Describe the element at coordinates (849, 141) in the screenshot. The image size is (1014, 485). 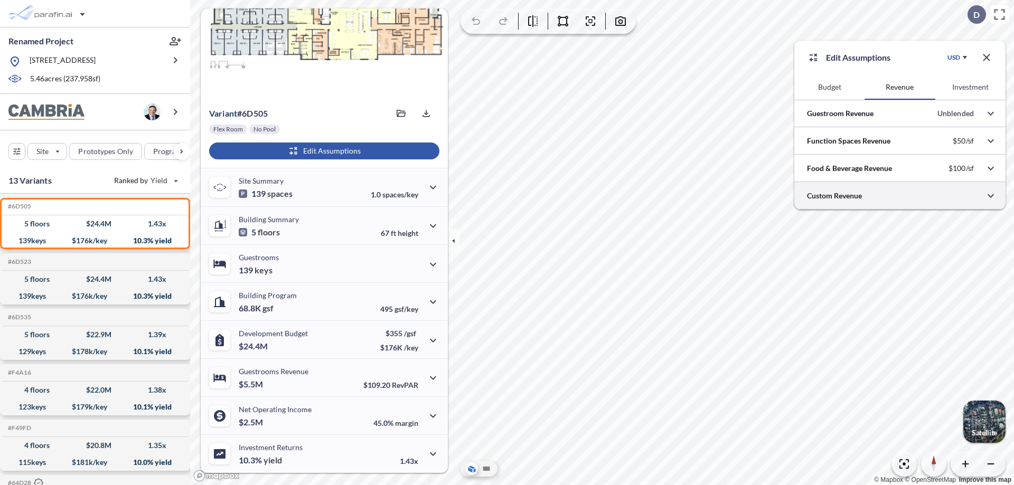
I see `p: Function Spaces Revenue` at that location.